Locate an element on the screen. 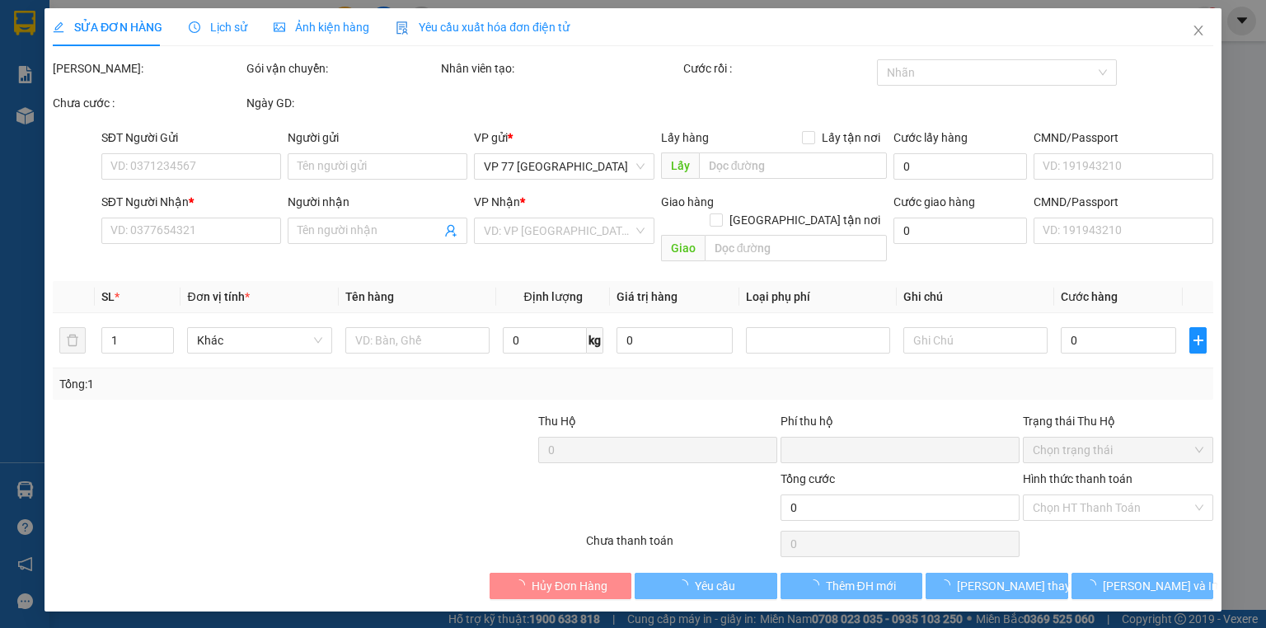  span: close is located at coordinates (1199, 31).